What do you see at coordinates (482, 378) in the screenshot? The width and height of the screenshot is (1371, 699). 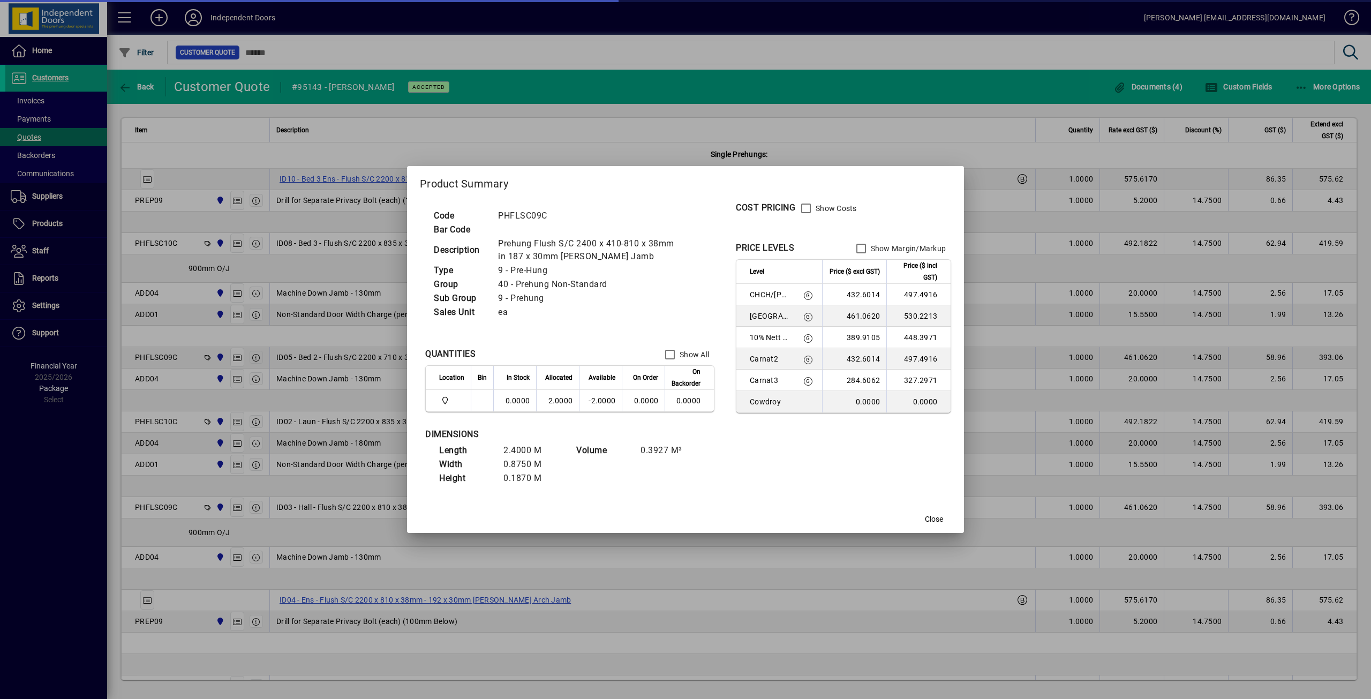 I see `span: Bin` at bounding box center [482, 378].